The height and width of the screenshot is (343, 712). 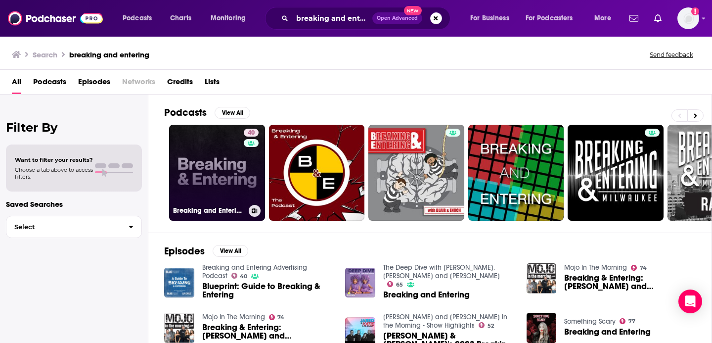 What do you see at coordinates (181, 18) in the screenshot?
I see `a: Charts` at bounding box center [181, 18].